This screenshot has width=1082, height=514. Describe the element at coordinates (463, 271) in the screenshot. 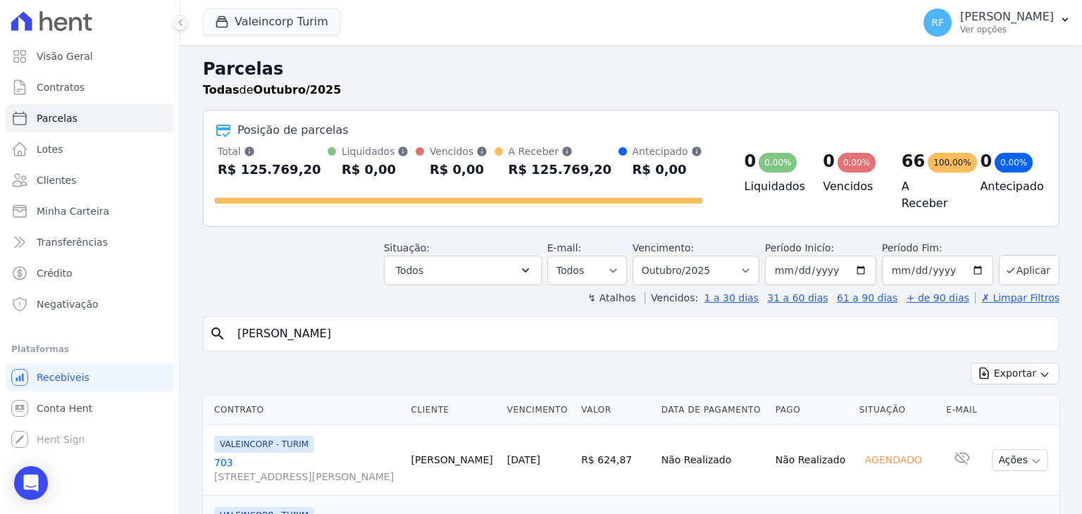

I see `button: Todos` at that location.